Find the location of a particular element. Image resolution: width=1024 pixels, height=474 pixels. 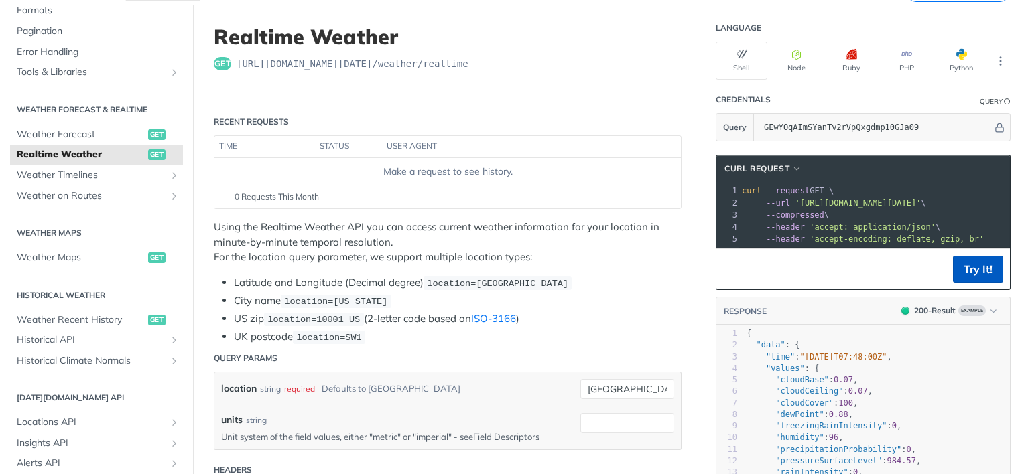

span: location=10001 US is located at coordinates (314, 320).